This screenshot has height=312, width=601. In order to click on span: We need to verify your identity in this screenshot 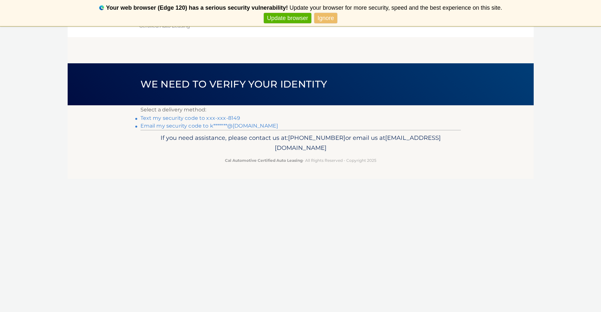, I will do `click(234, 84)`.